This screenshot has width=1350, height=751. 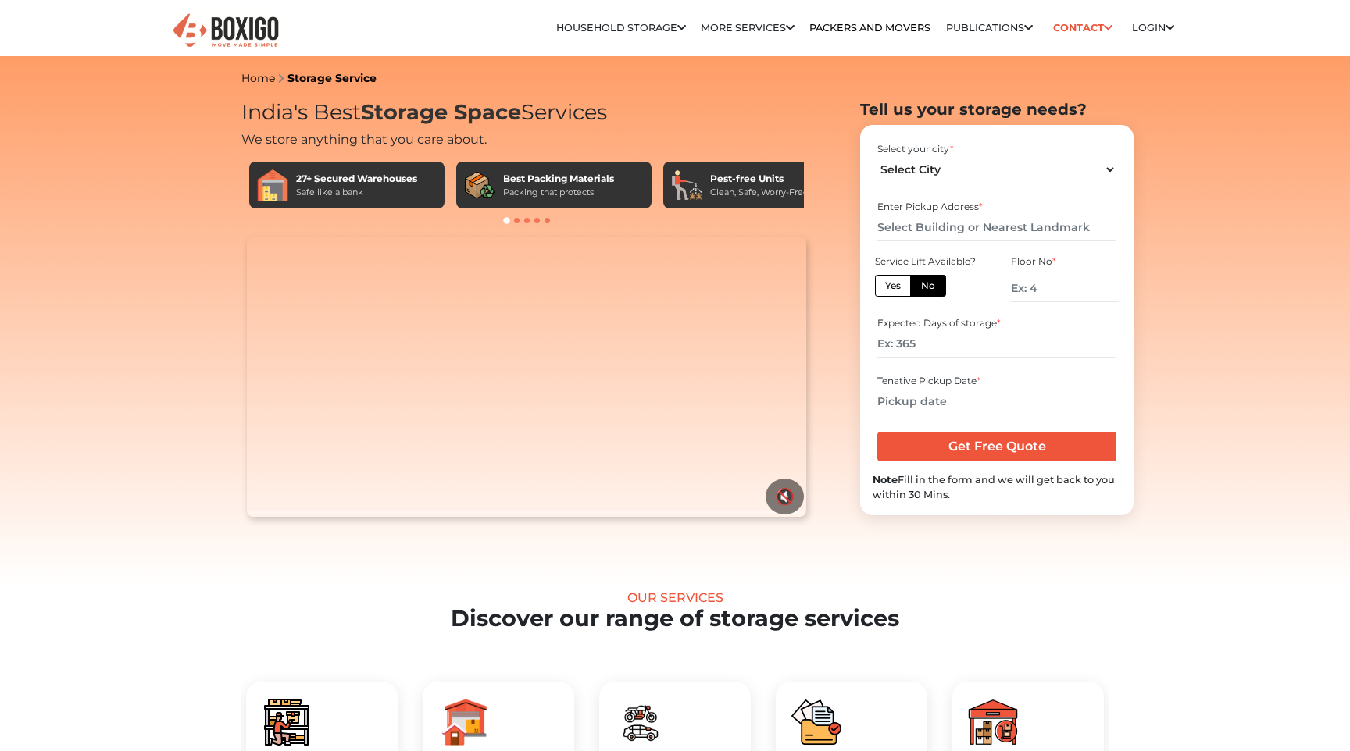 What do you see at coordinates (273, 185) in the screenshot?
I see `img: 27+ Secured Warehouses` at bounding box center [273, 185].